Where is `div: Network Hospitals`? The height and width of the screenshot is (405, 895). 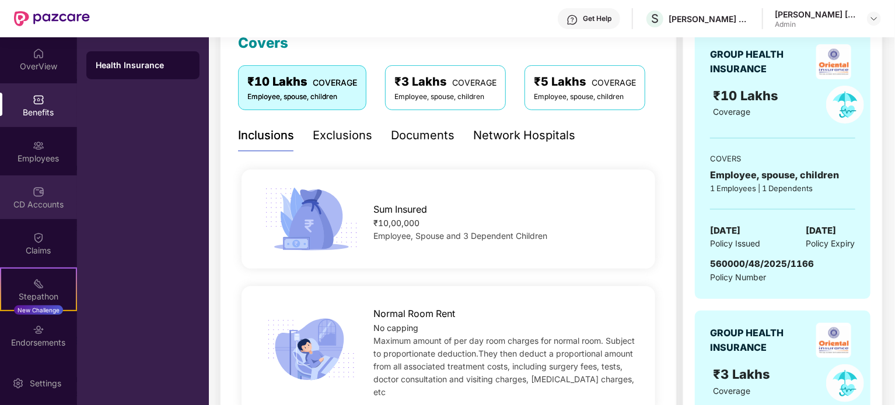
div: Network Hospitals is located at coordinates (524, 135).